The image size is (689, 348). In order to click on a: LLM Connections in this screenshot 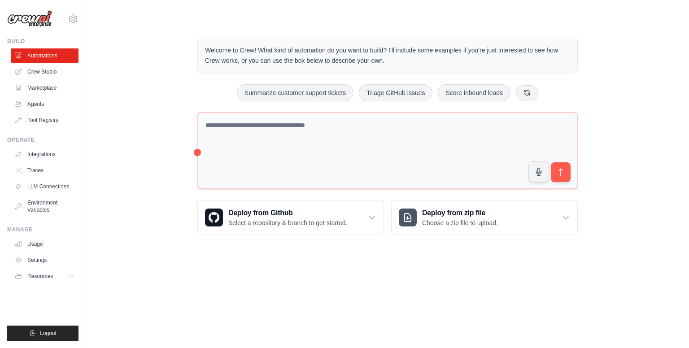, I will do `click(44, 187)`.